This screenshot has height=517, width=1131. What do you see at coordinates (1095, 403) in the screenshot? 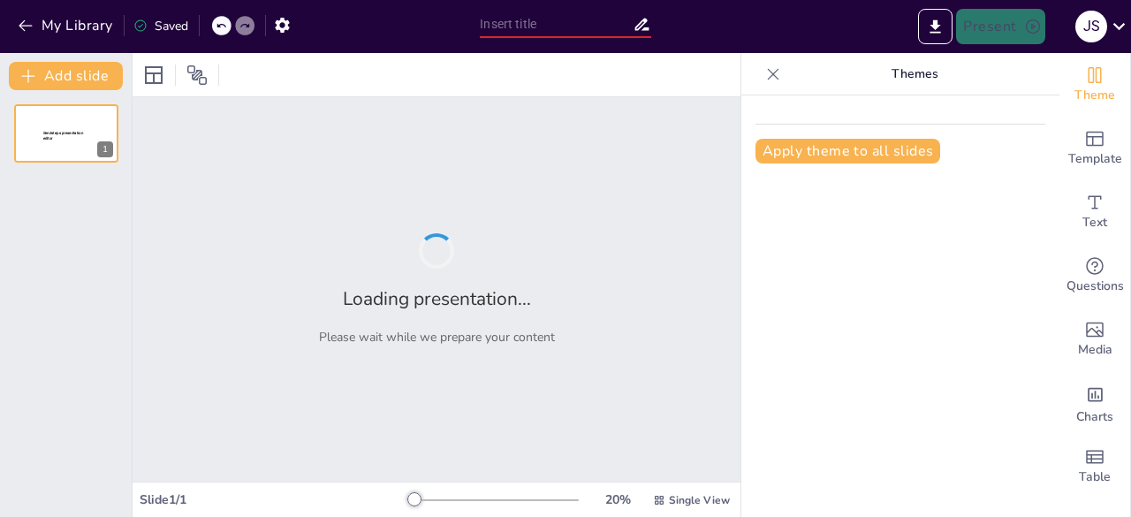
I see `div: Add charts and graphs` at bounding box center [1095, 403].